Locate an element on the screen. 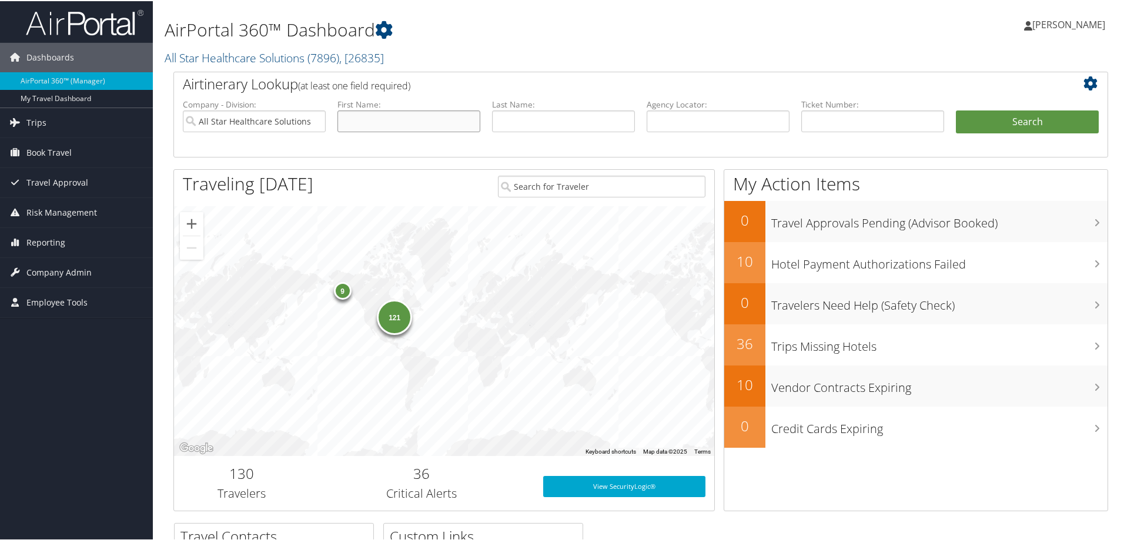 This screenshot has width=1124, height=540. h3: Travelers Need Help (Safety Check) is located at coordinates (939, 301).